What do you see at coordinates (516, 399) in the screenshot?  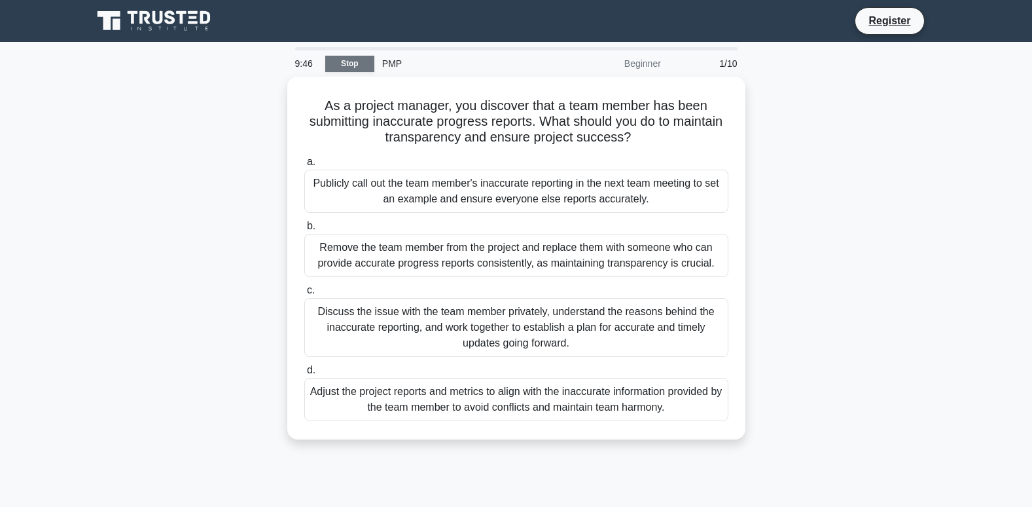 I see `div: Adjust the project reports and metrics to align with the inaccurate information provided by the t...` at bounding box center [516, 399].